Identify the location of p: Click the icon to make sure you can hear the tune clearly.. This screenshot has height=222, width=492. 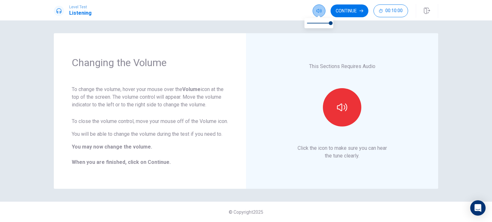
(342, 152).